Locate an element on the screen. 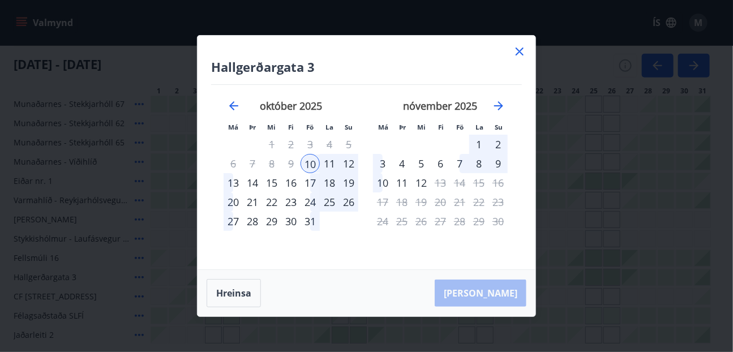  td: Choose miðvikudagur, 29. október 2025 as your check-out date. It’s available. is located at coordinates (272, 221).